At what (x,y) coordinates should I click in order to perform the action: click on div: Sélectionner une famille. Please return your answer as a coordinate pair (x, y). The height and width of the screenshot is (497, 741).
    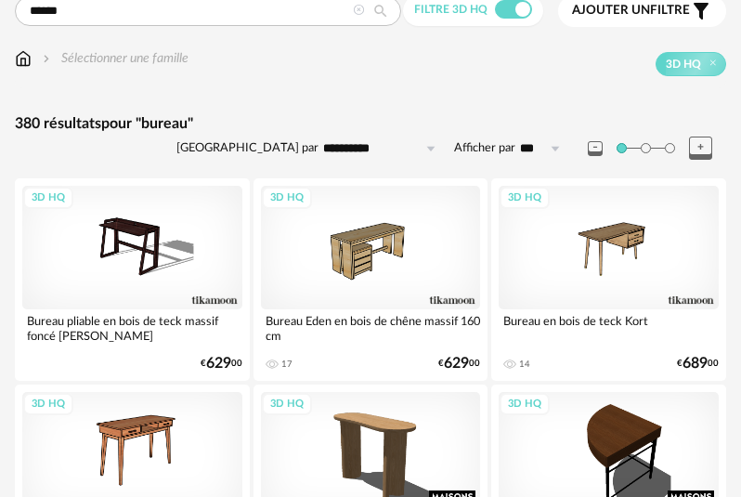
    Looking at the image, I should click on (113, 59).